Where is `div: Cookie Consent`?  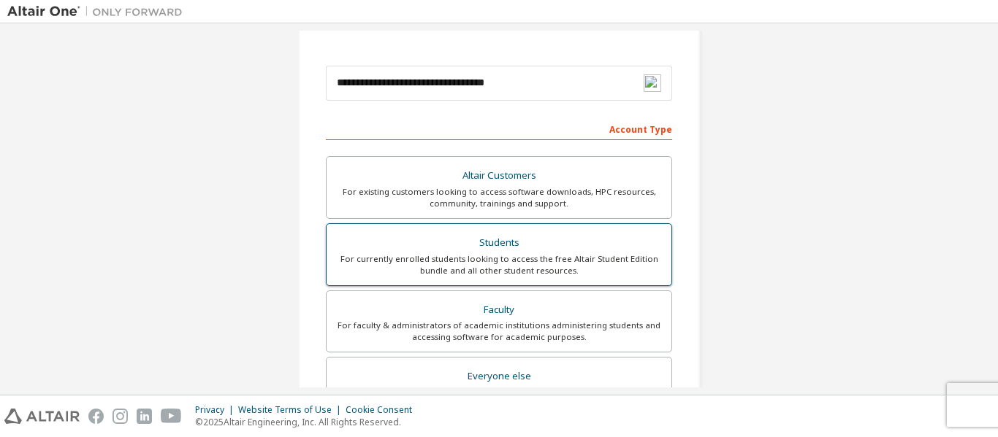 div: Cookie Consent is located at coordinates (383, 410).